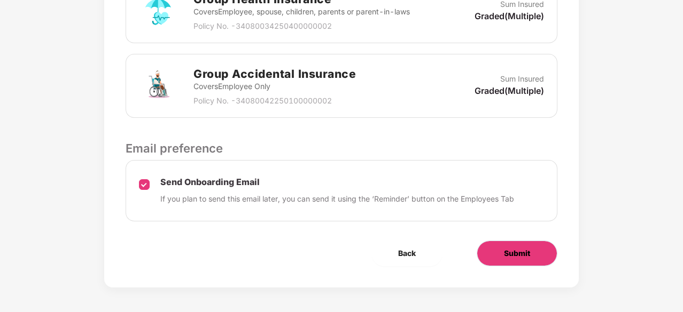  Describe the element at coordinates (337, 182) in the screenshot. I see `p: Send Onboarding Email` at that location.